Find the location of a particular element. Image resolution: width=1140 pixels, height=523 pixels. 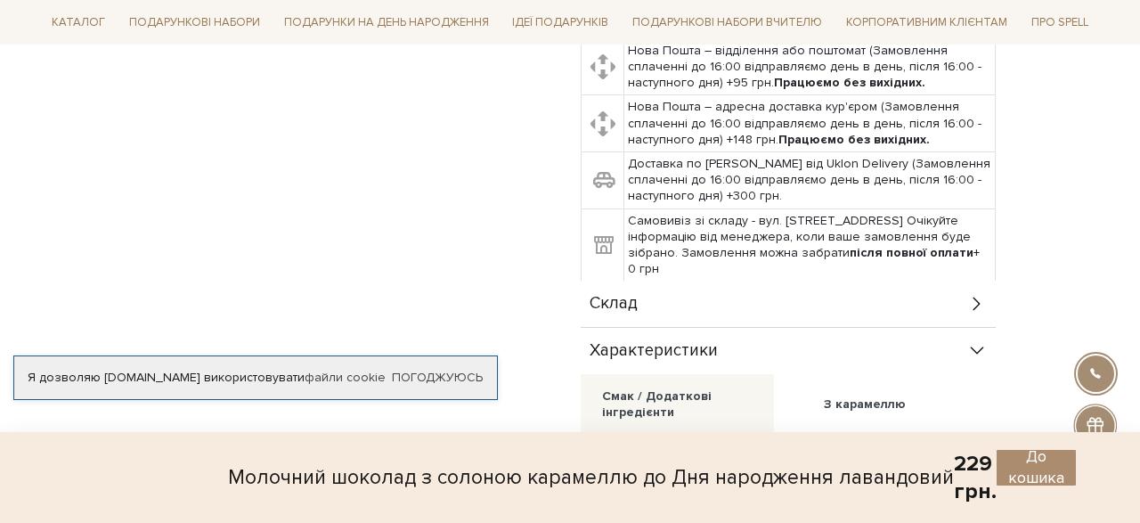

span: Склад is located at coordinates (613, 304).